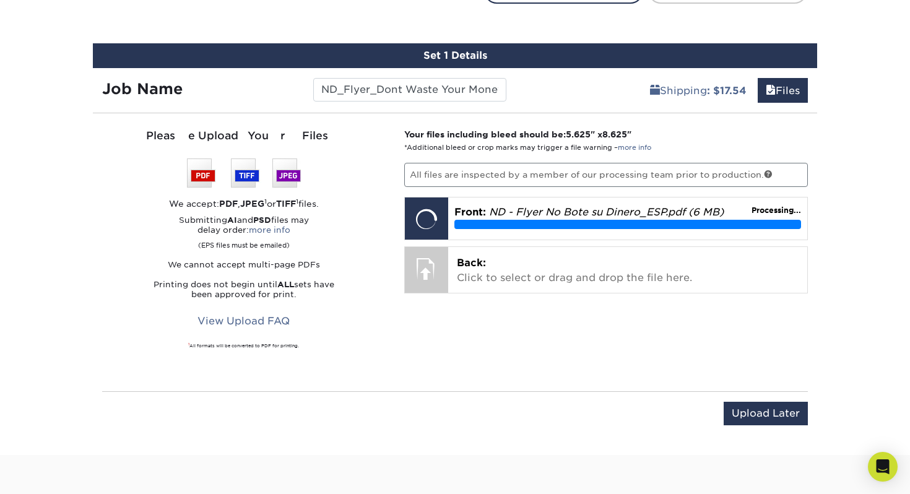 The image size is (910, 494). What do you see at coordinates (614, 134) in the screenshot?
I see `span: 8.625` at bounding box center [614, 134].